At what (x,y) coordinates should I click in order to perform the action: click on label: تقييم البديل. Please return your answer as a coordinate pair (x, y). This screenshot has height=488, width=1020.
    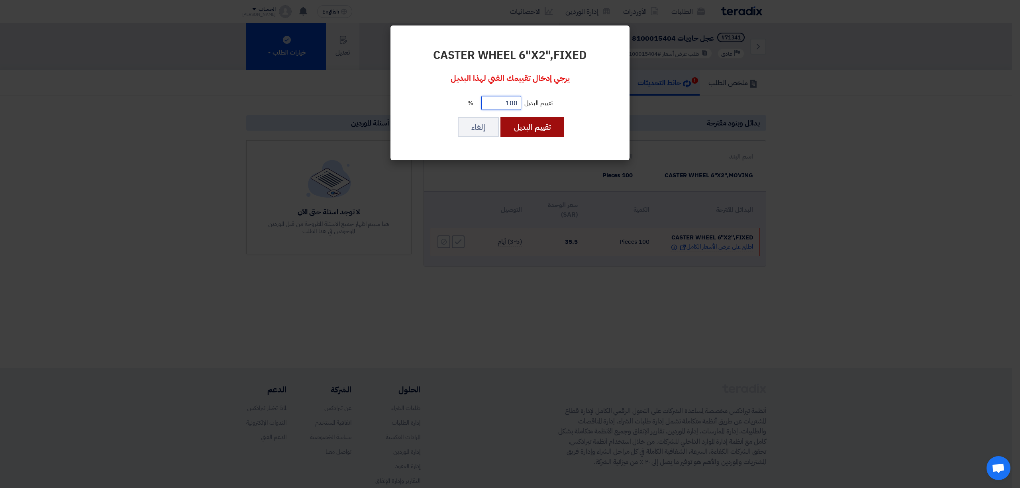
    Looking at the image, I should click on (539, 103).